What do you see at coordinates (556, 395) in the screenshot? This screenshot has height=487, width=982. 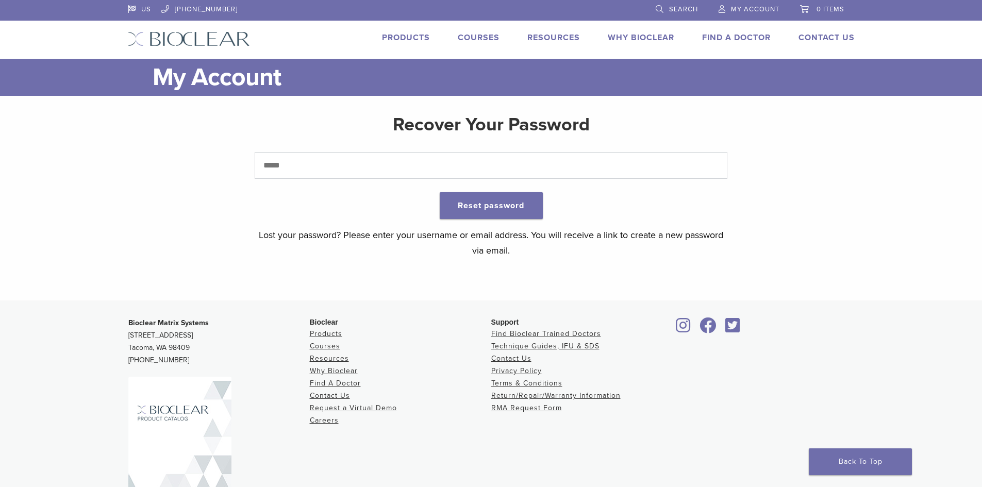 I see `a: Return/Repair/Warranty Information` at bounding box center [556, 395].